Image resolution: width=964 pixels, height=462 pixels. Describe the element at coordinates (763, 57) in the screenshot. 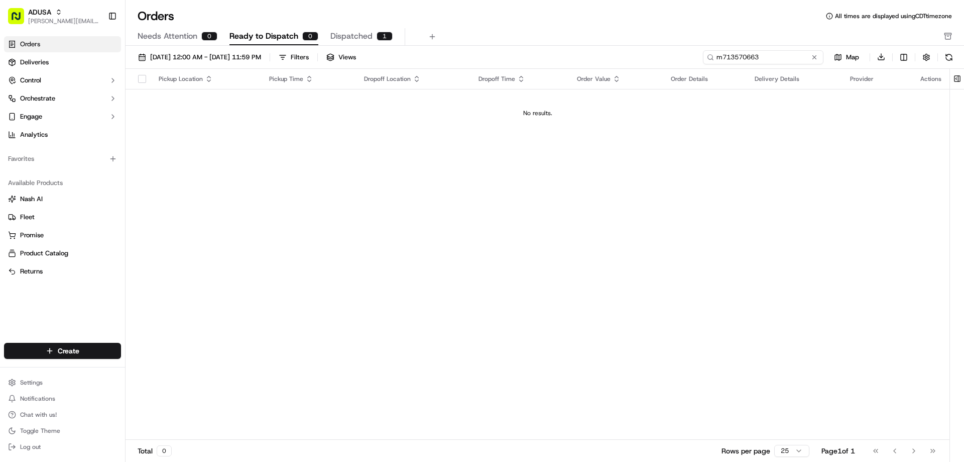

I see `input: Type to search` at that location.